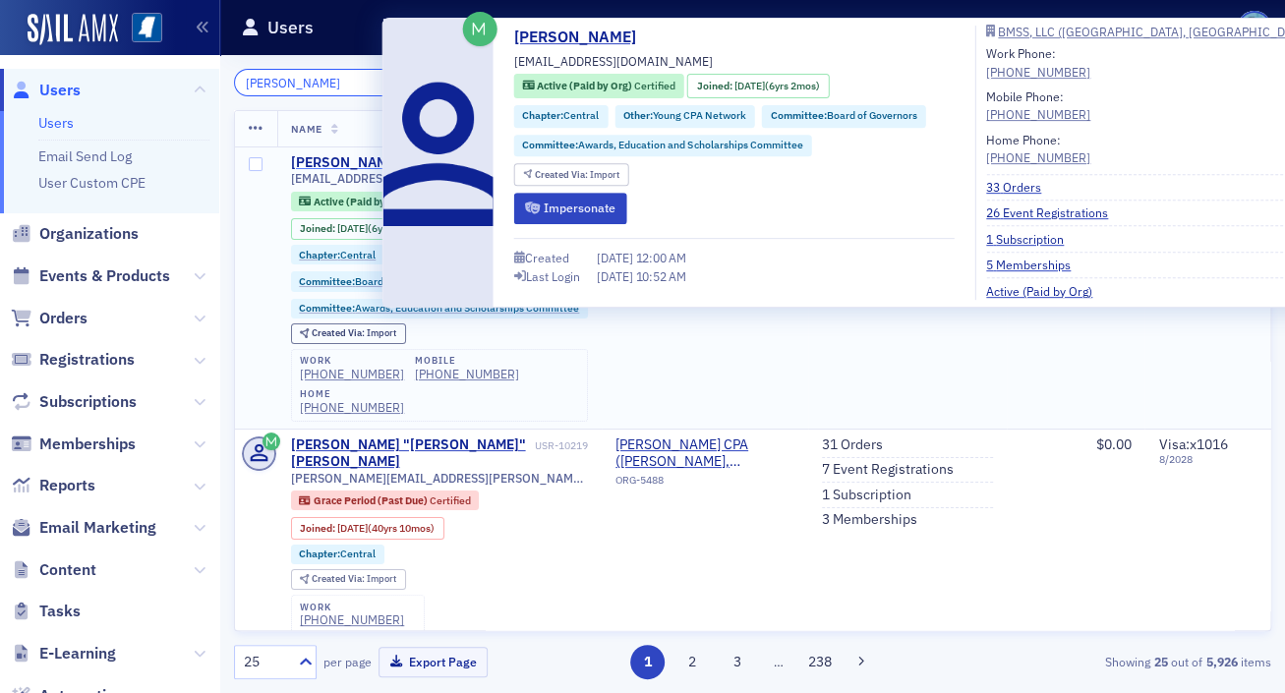 This screenshot has height=693, width=1285. I want to click on a: 33 Orders, so click(1020, 187).